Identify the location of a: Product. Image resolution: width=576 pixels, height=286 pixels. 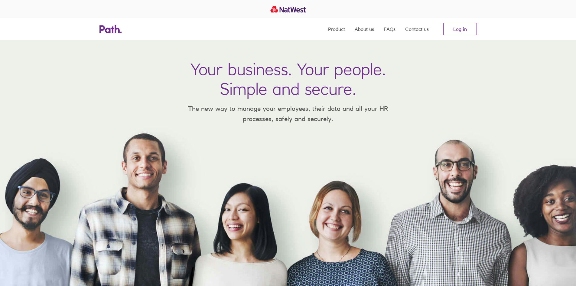
(336, 29).